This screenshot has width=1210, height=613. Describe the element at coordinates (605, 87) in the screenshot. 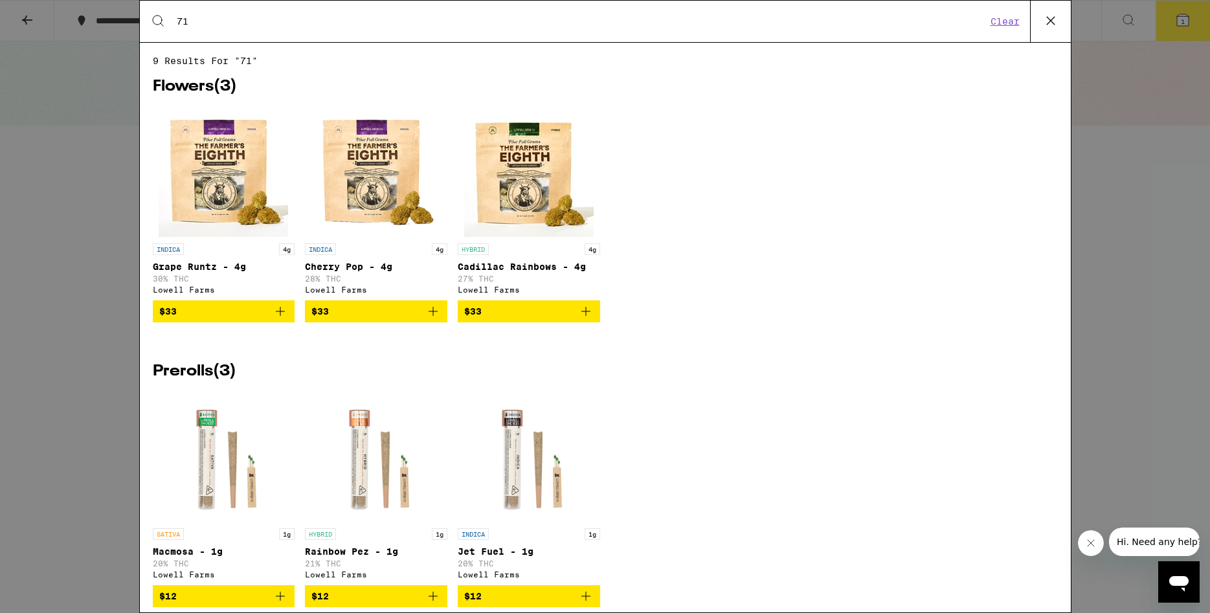

I see `h2: Flowers ( 3 )` at that location.